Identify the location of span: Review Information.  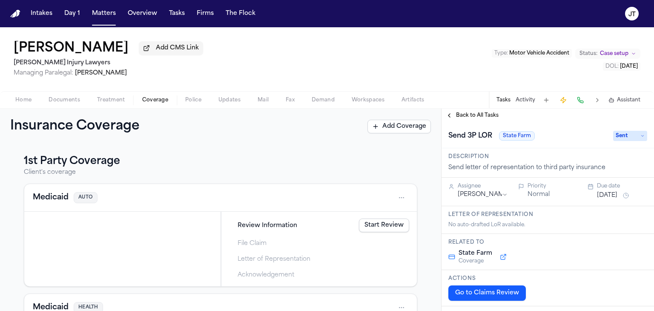
(268, 225).